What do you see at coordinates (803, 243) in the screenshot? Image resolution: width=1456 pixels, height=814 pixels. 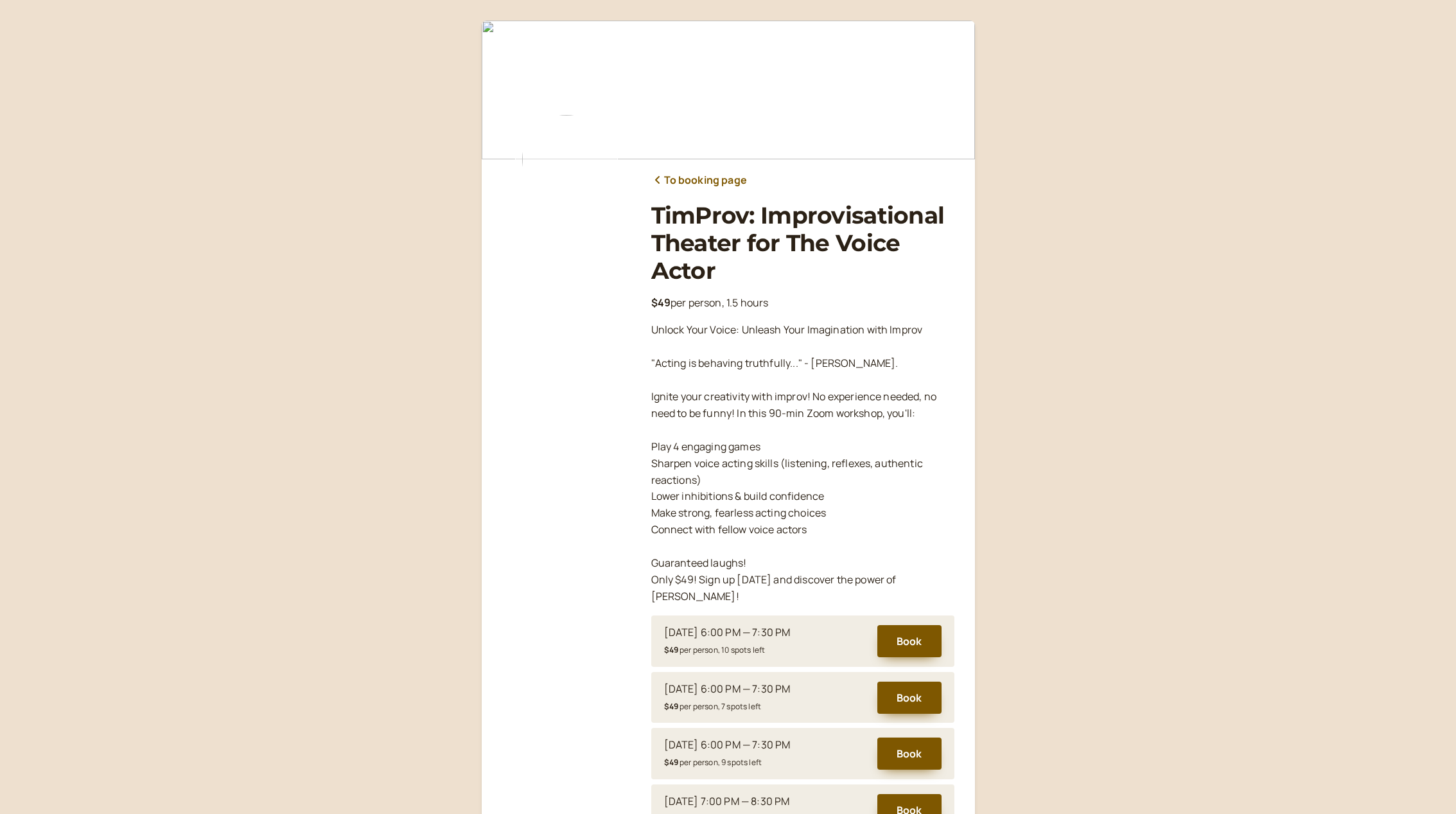 I see `h1: TimProv: Improvisational Theater for The Voice Actor` at bounding box center [803, 243].